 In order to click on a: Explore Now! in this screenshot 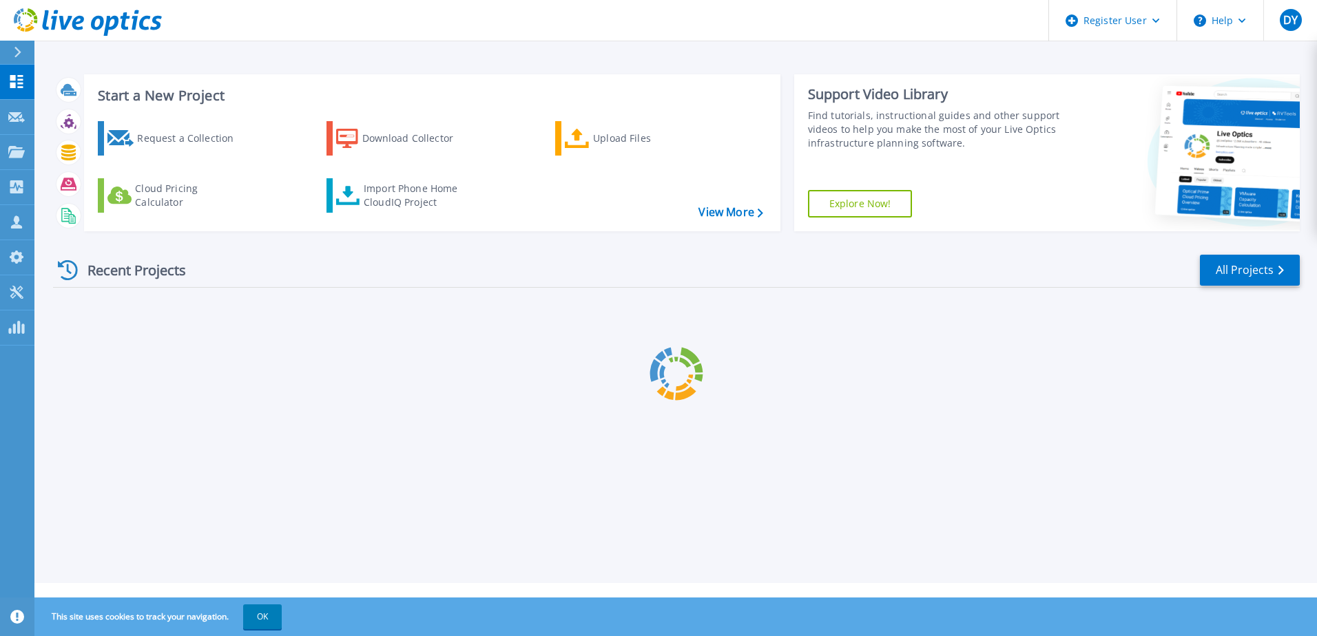, I will do `click(860, 204)`.